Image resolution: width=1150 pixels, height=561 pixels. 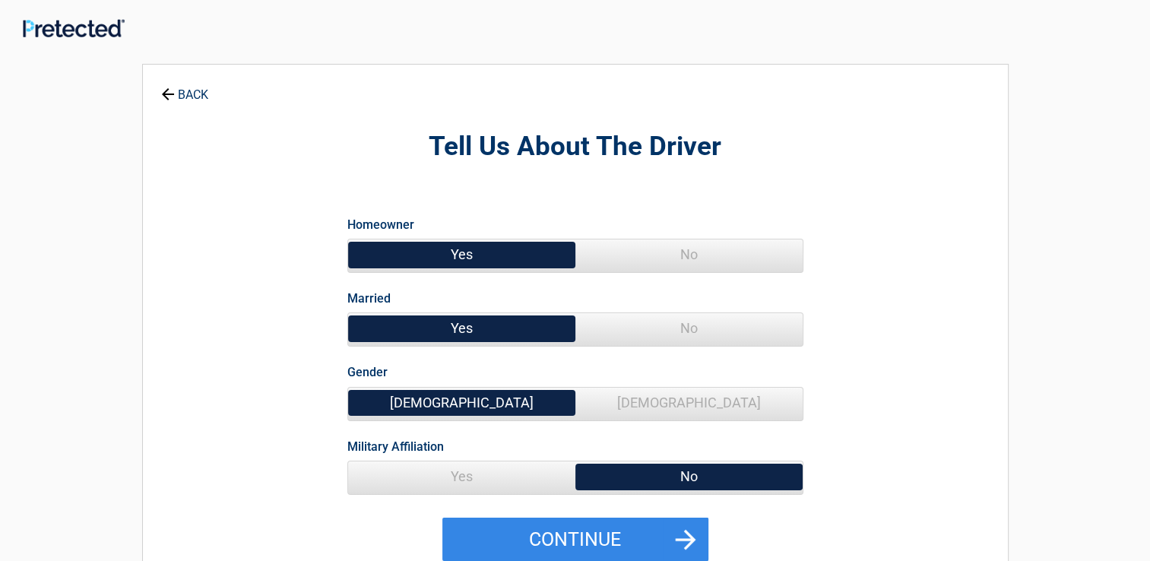 What do you see at coordinates (395, 446) in the screenshot?
I see `label: Military Affiliation` at bounding box center [395, 446].